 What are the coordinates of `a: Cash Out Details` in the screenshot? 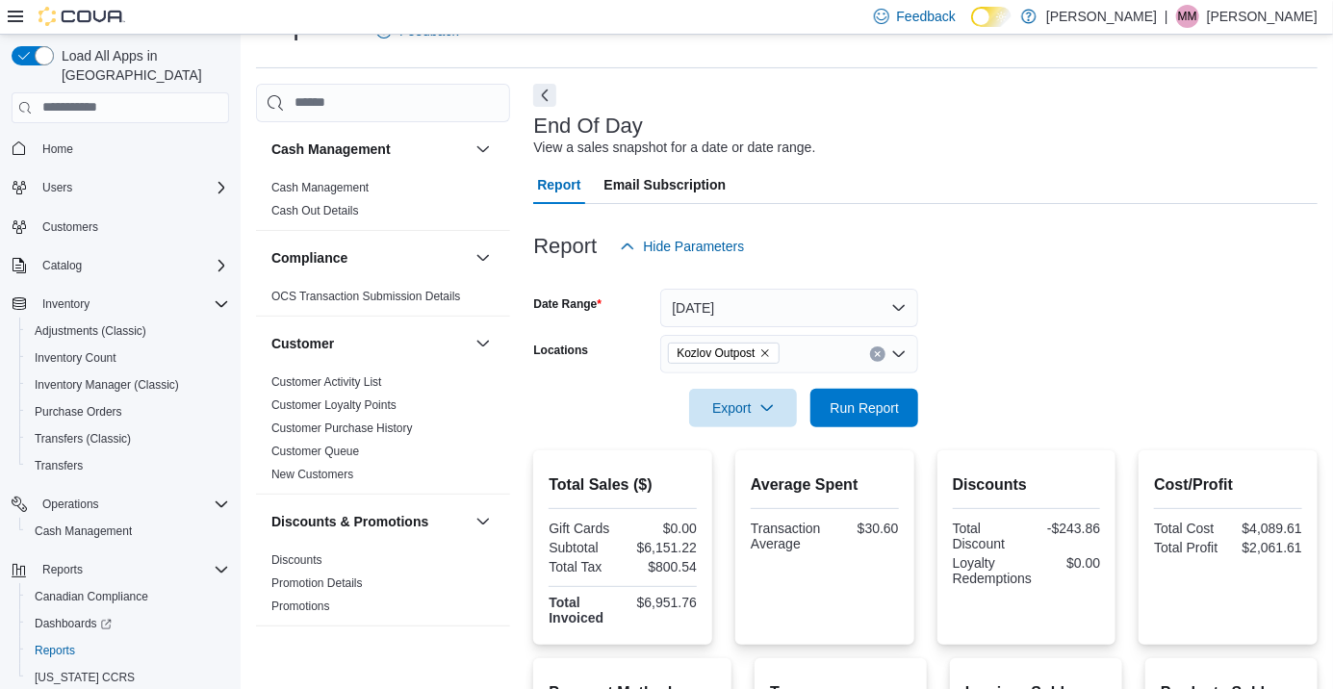 It's located at (315, 211).